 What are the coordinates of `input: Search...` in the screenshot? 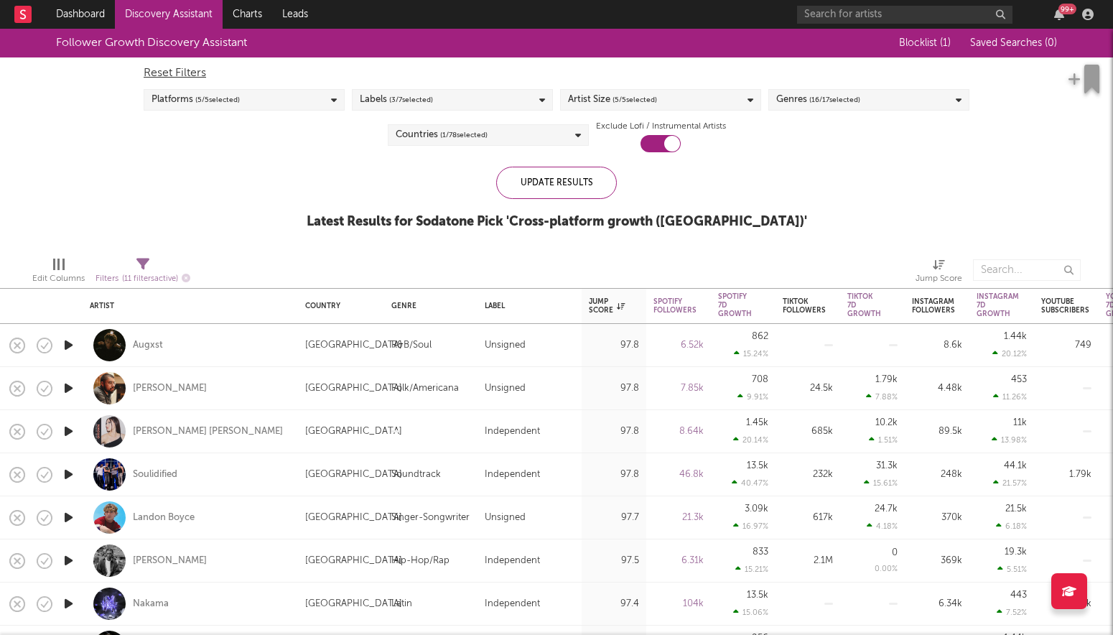 It's located at (1027, 270).